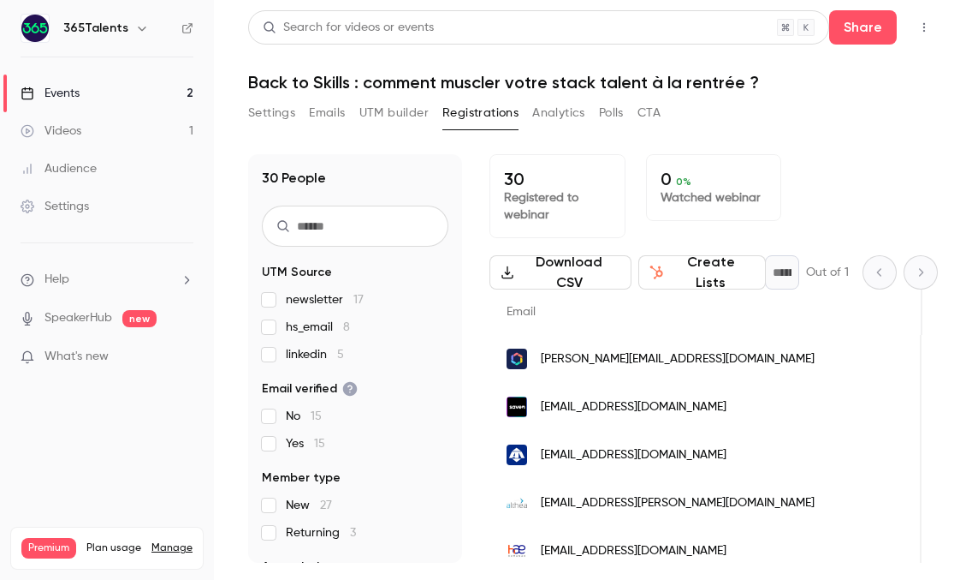 The image size is (972, 580). I want to click on span: 0 %, so click(684, 181).